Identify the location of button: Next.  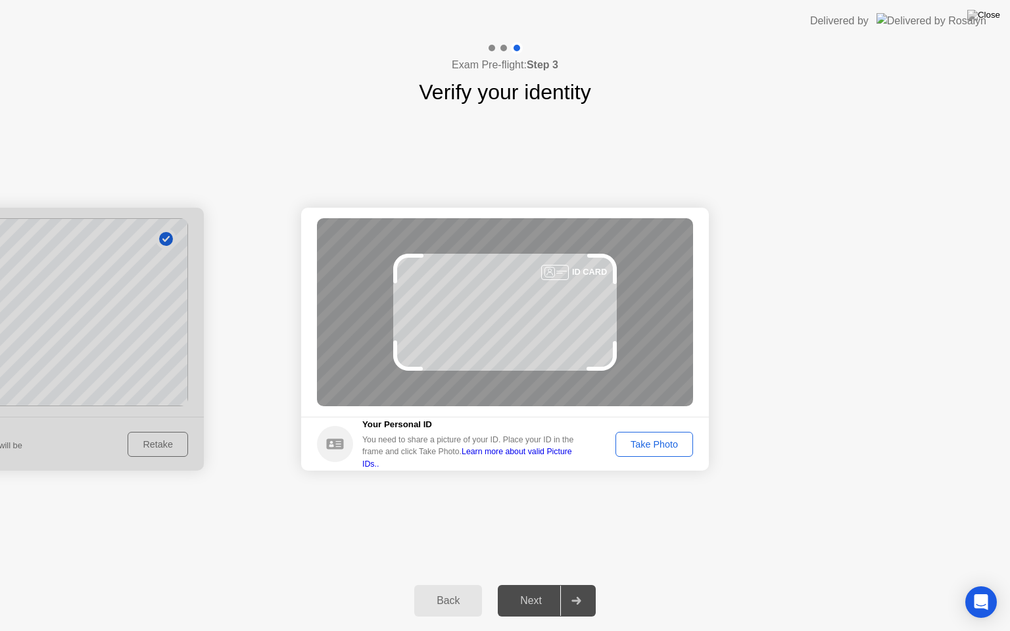
(547, 601).